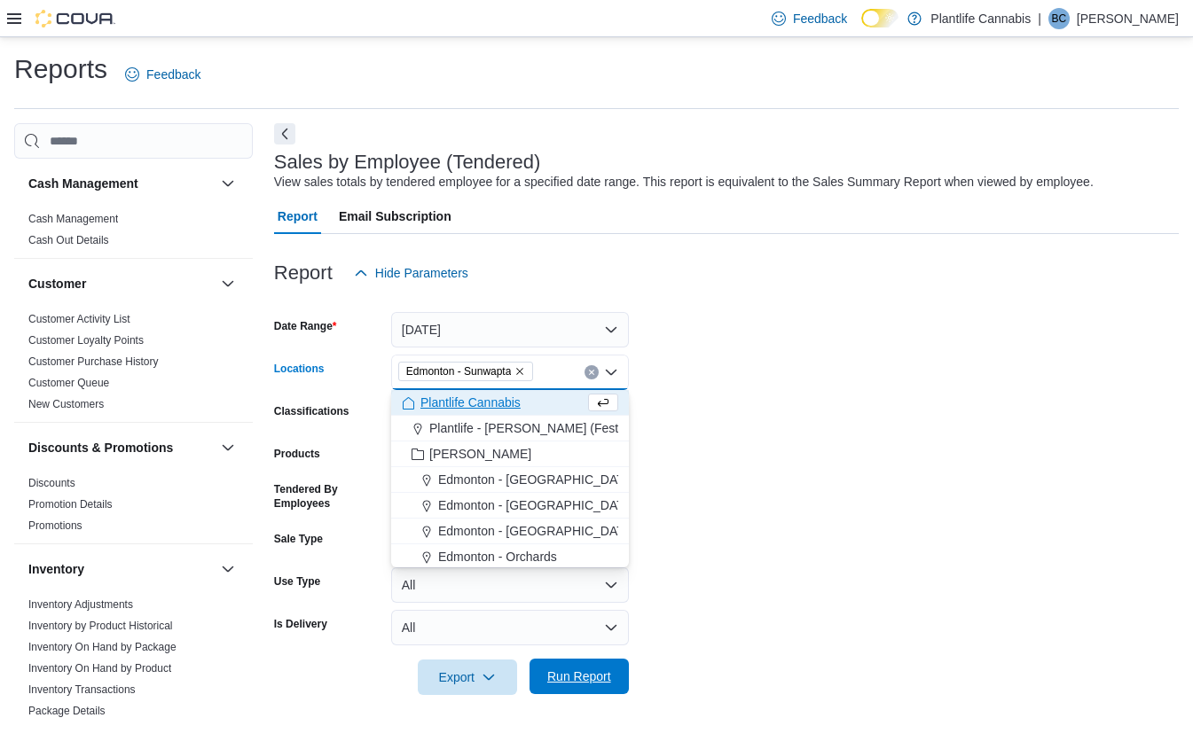  I want to click on span: Cash Management, so click(73, 219).